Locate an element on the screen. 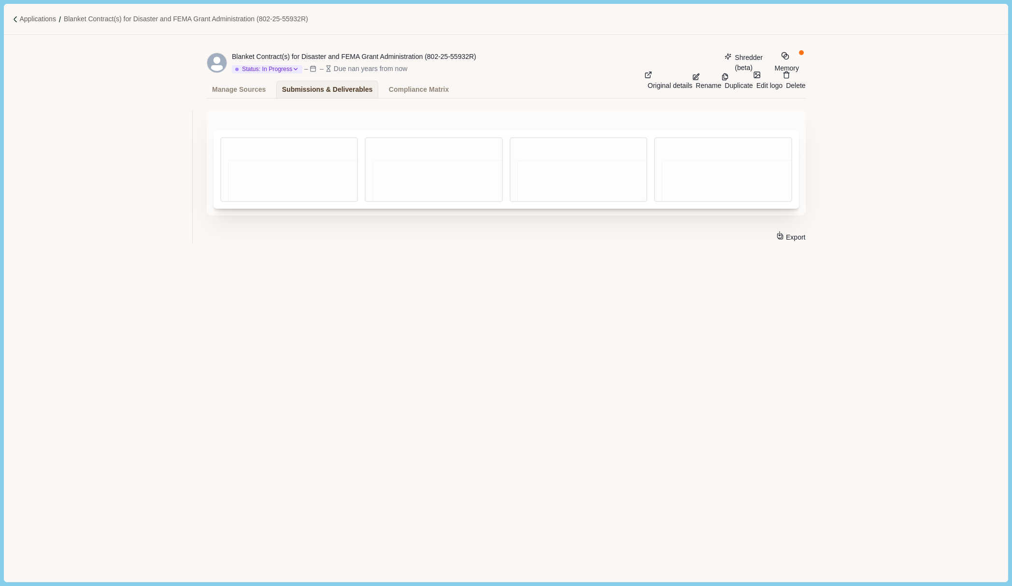 This screenshot has height=586, width=1012. span: Edit logo is located at coordinates (770, 86).